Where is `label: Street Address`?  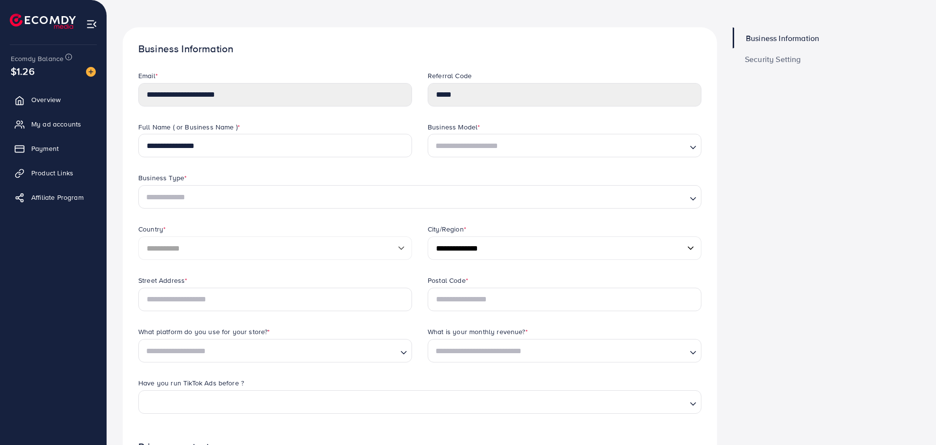 label: Street Address is located at coordinates (163, 281).